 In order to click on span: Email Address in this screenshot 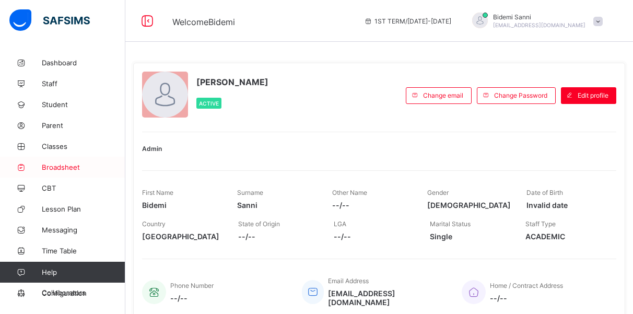, I will do `click(349, 281)`.